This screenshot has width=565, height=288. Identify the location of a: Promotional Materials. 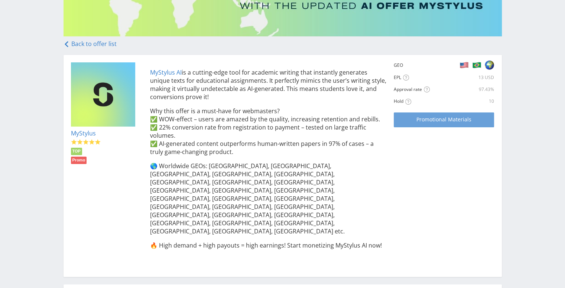
(444, 120).